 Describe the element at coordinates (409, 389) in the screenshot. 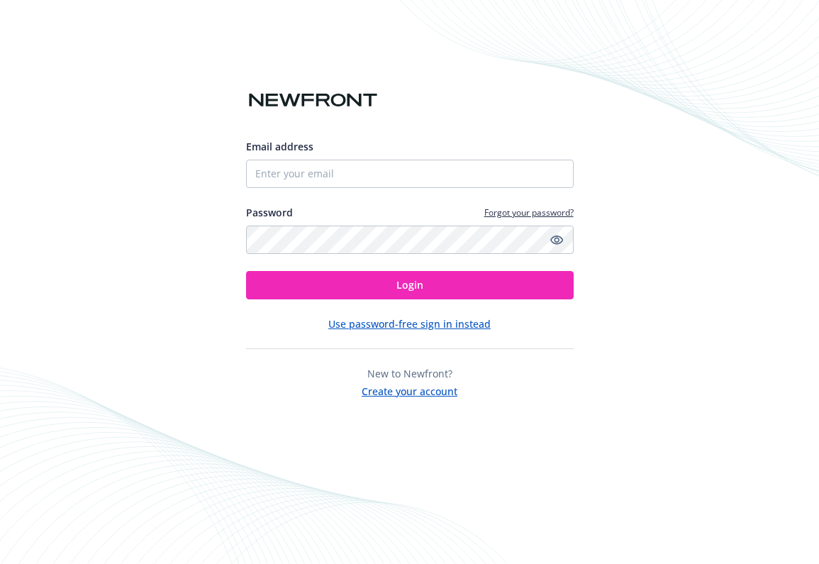

I see `button: Create your account` at that location.